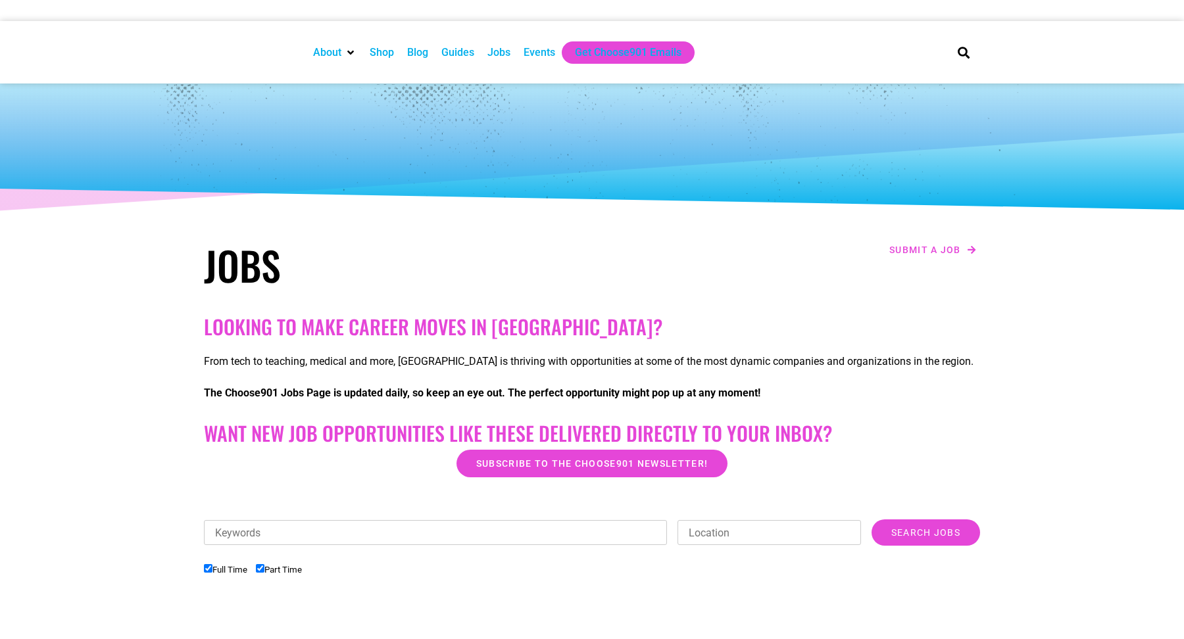 The width and height of the screenshot is (1184, 639). Describe the element at coordinates (499, 53) in the screenshot. I see `div: Jobs` at that location.